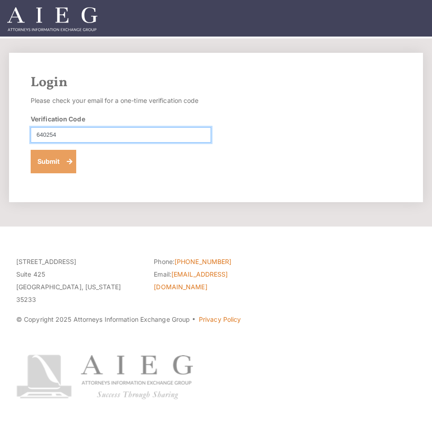  Describe the element at coordinates (216, 319) in the screenshot. I see `p: © Copyright 2025 Attorneys Information Exchange Group` at that location.